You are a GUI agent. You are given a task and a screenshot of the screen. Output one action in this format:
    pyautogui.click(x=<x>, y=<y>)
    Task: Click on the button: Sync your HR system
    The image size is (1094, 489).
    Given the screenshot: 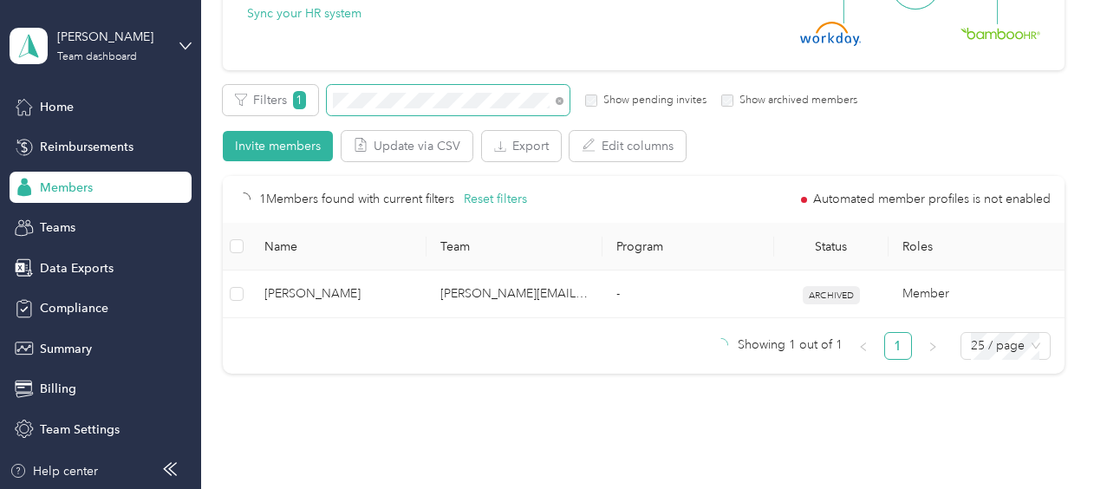 What is the action you would take?
    pyautogui.click(x=304, y=13)
    